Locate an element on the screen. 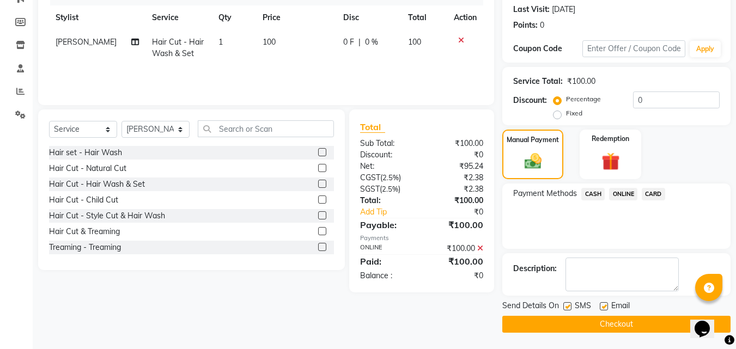  th: Stylist is located at coordinates (97, 17).